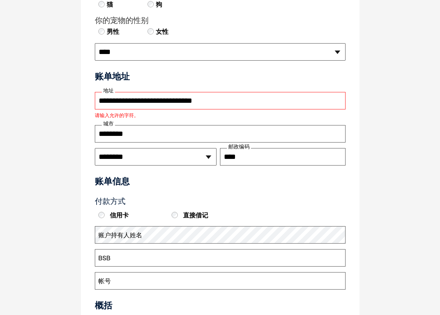  Describe the element at coordinates (103, 305) in the screenshot. I see `font: 概括` at that location.